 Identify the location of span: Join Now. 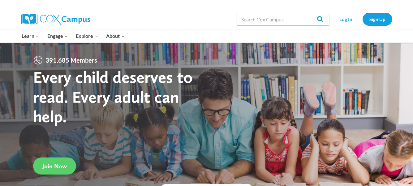
(54, 166).